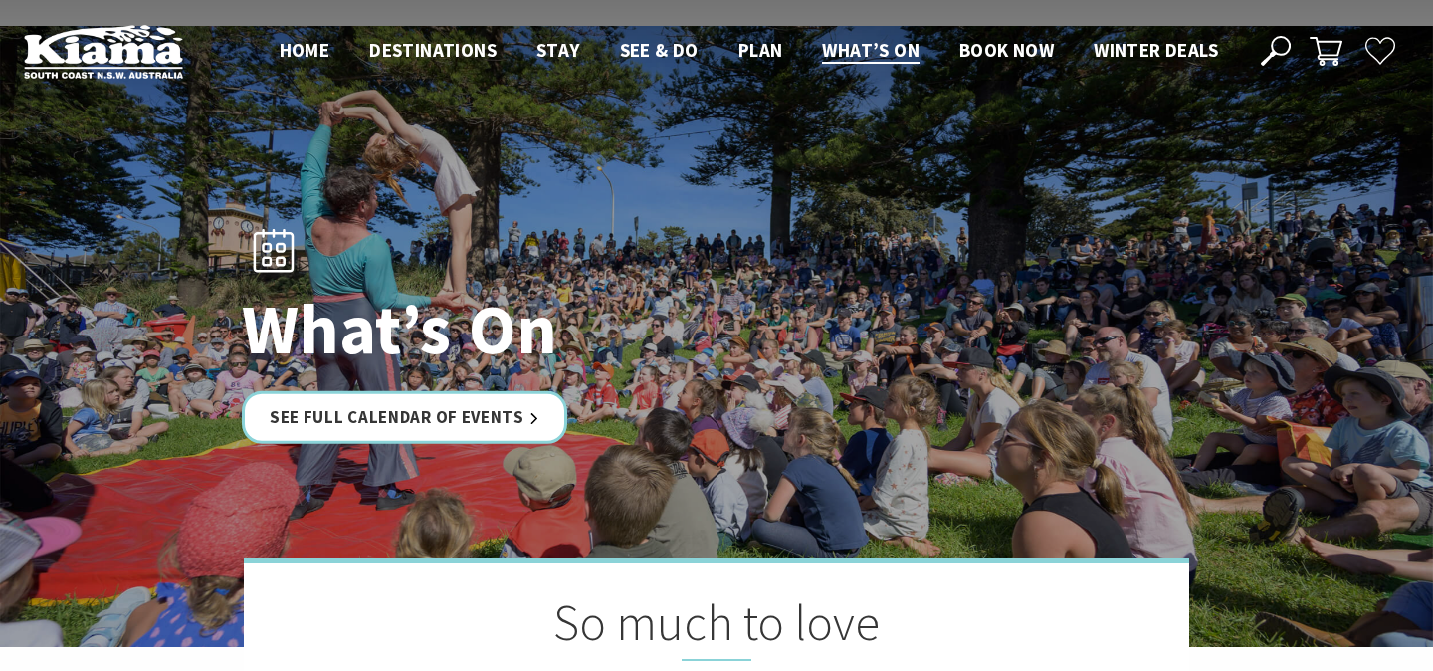 Image resolution: width=1433 pixels, height=671 pixels. What do you see at coordinates (523, 328) in the screenshot?
I see `h1: What’s On` at bounding box center [523, 328].